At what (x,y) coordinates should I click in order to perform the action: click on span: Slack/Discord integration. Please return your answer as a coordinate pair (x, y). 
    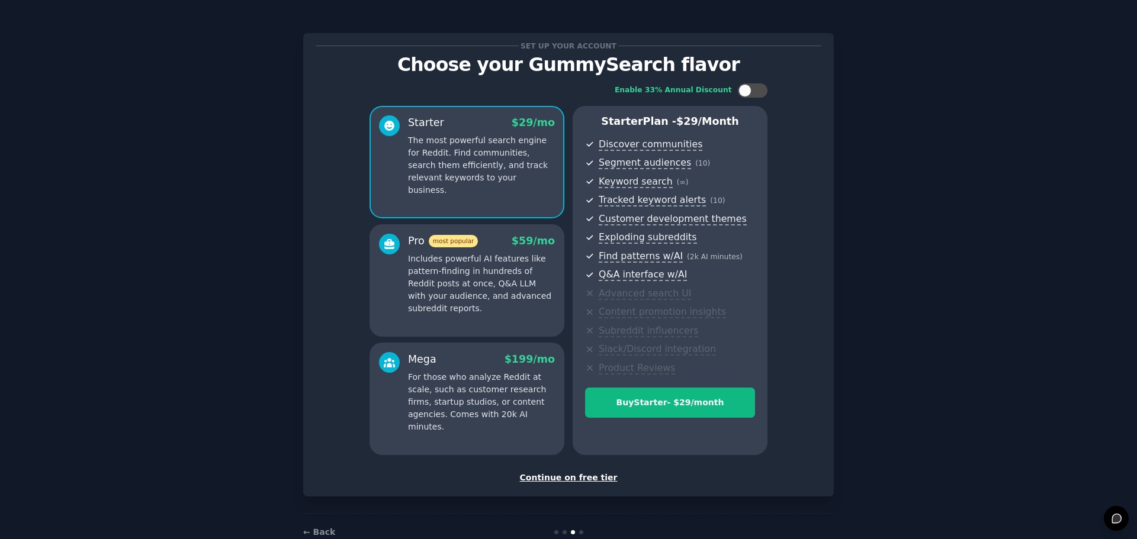
    Looking at the image, I should click on (657, 349).